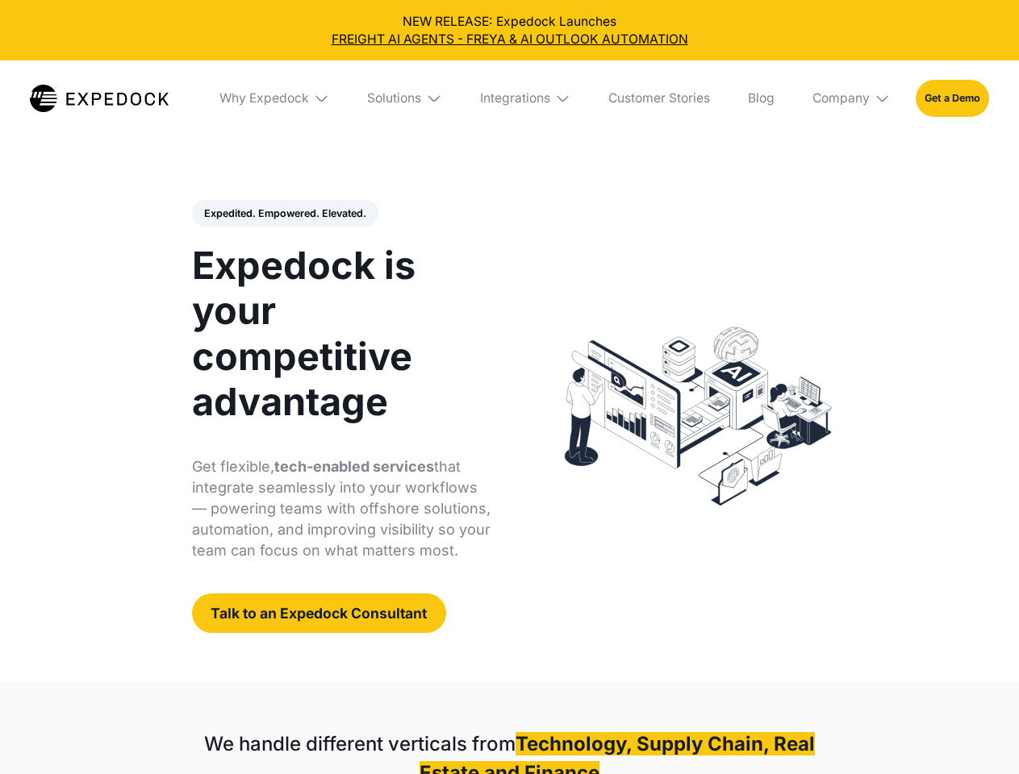 The height and width of the screenshot is (774, 1019). I want to click on a: Blog, so click(761, 98).